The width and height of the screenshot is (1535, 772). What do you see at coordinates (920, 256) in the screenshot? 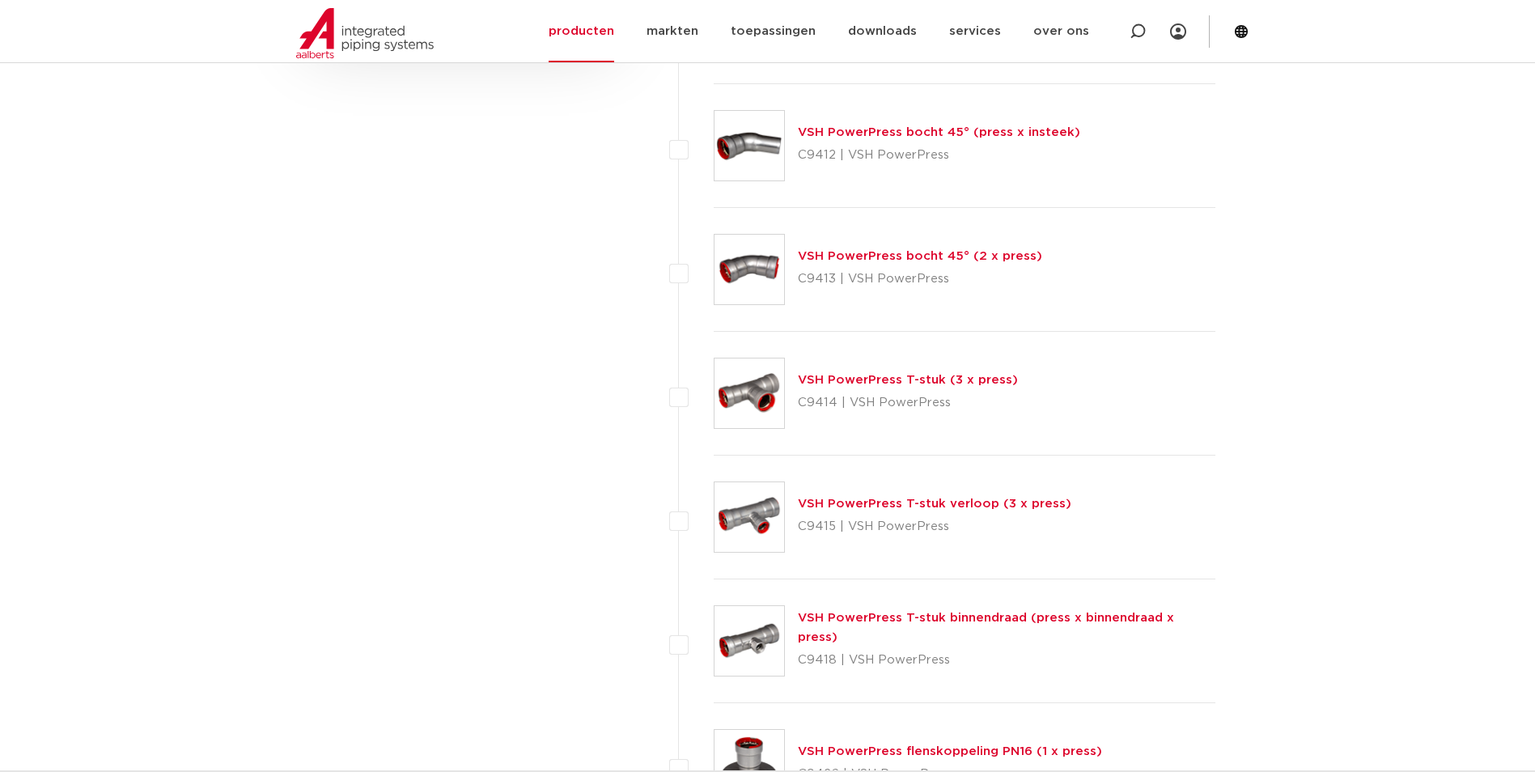
I see `a: VSH PowerPress bocht 45° (2 x press)` at bounding box center [920, 256].